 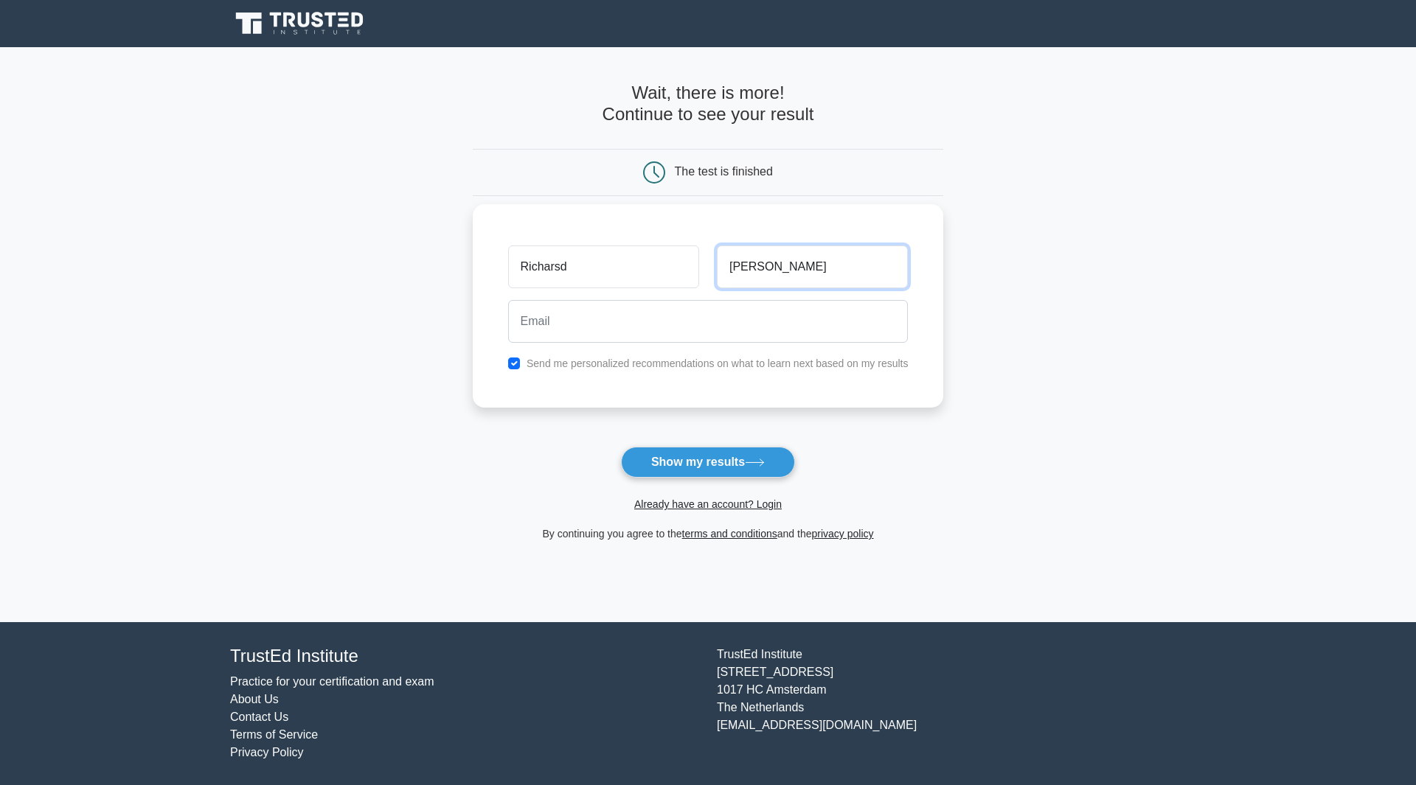 What do you see at coordinates (465, 656) in the screenshot?
I see `h4: TrustEd Institute` at bounding box center [465, 656].